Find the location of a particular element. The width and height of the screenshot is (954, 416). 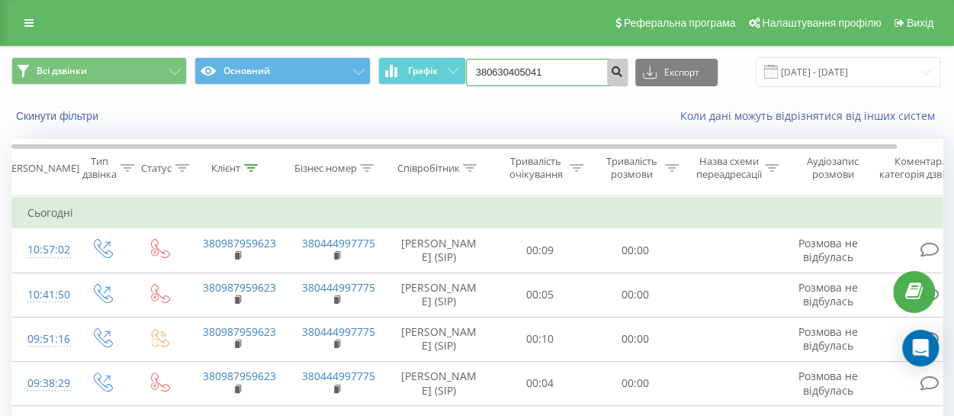

td: 00:04 is located at coordinates (540, 383).